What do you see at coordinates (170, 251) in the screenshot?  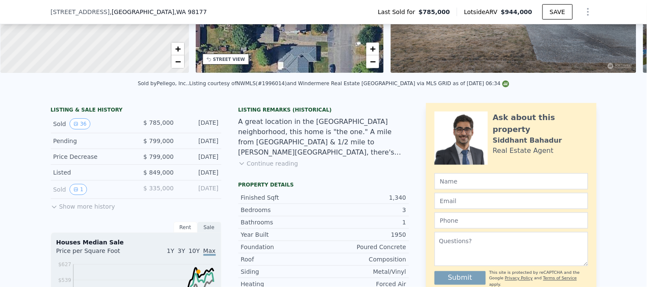 I see `span: 1Y` at bounding box center [170, 251].